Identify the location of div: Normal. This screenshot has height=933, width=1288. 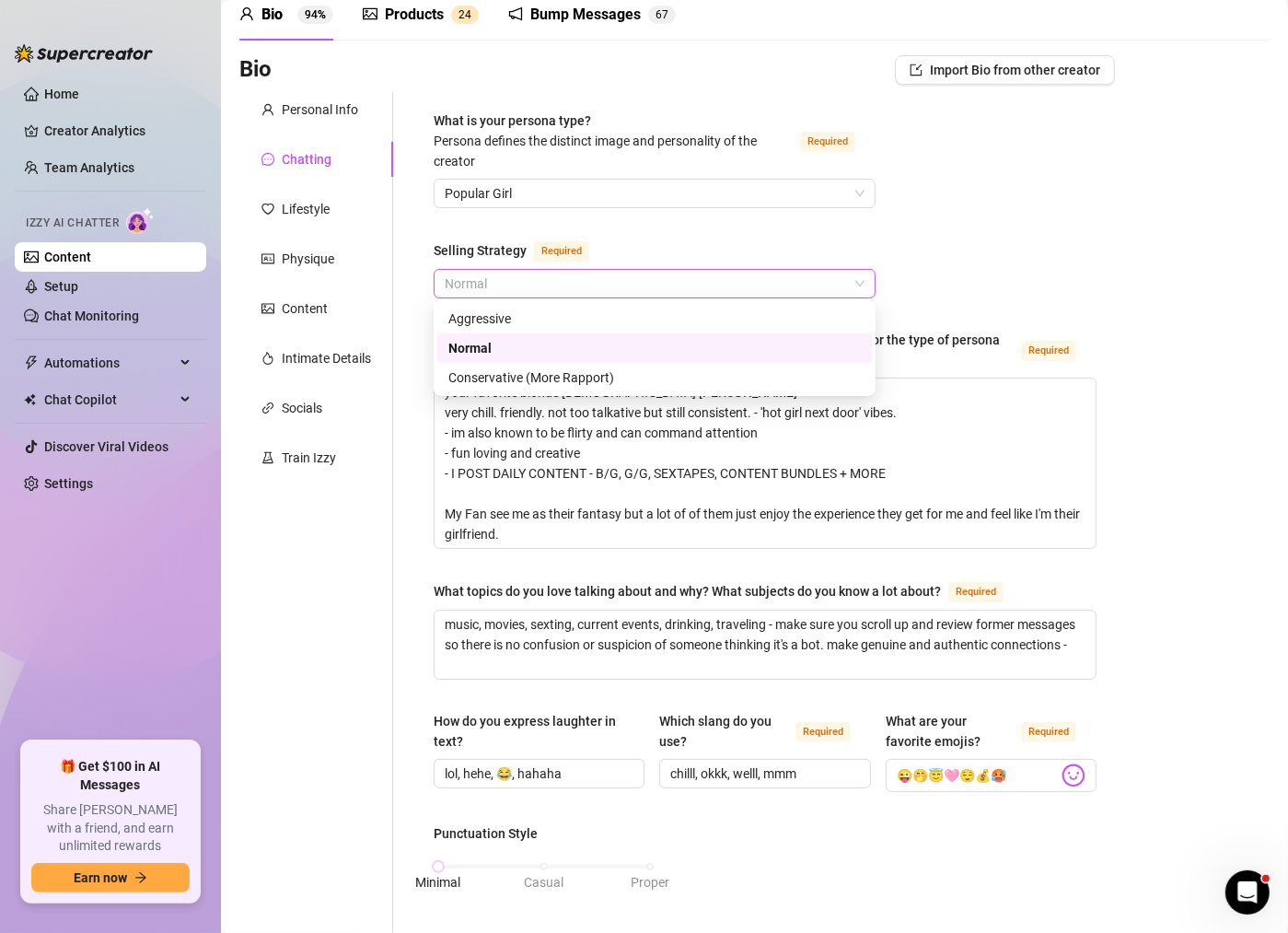
(655, 348).